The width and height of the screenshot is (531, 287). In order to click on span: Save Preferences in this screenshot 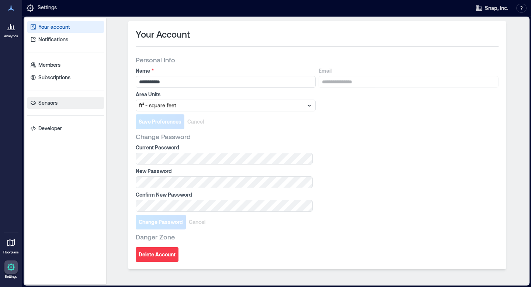, I will do `click(160, 122)`.